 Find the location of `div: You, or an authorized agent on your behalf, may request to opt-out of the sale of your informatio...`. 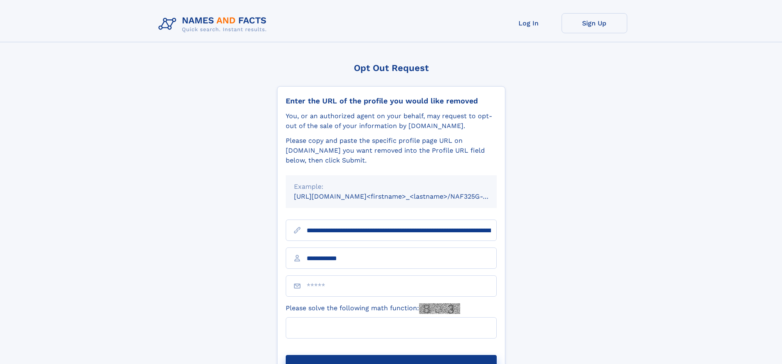

div: You, or an authorized agent on your behalf, may request to opt-out of the sale of your informatio... is located at coordinates (391, 121).